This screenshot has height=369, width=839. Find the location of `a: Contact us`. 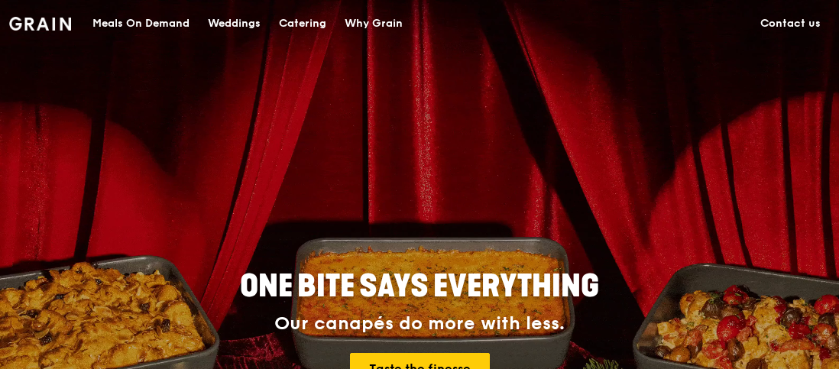

a: Contact us is located at coordinates (790, 24).